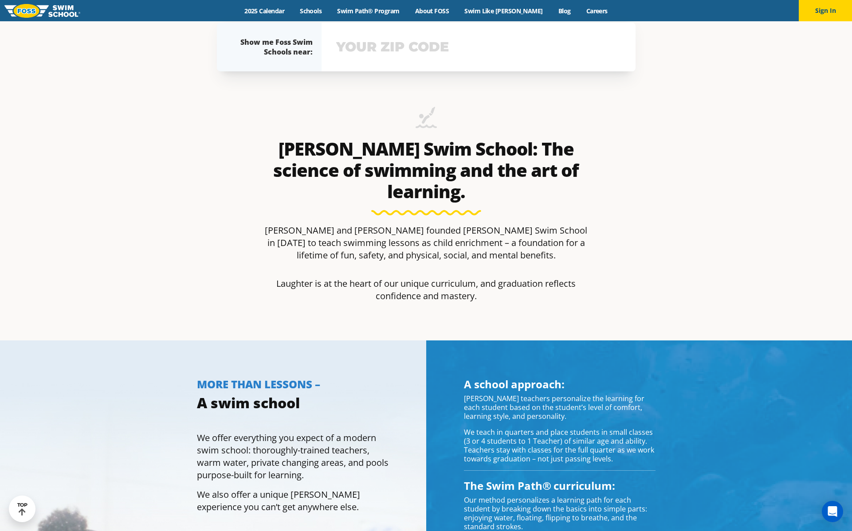 The image size is (852, 531). What do you see at coordinates (264, 11) in the screenshot?
I see `a: 2025 Calendar` at bounding box center [264, 11].